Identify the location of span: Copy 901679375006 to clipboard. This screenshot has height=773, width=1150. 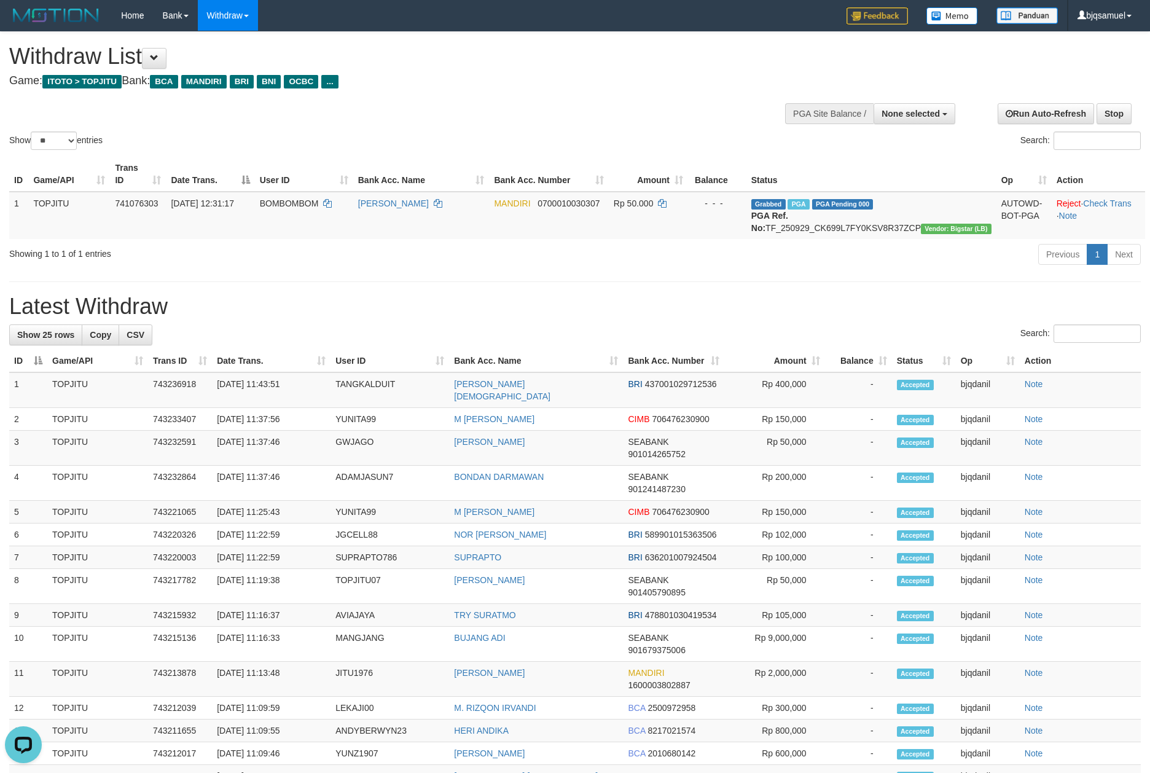
(656, 650).